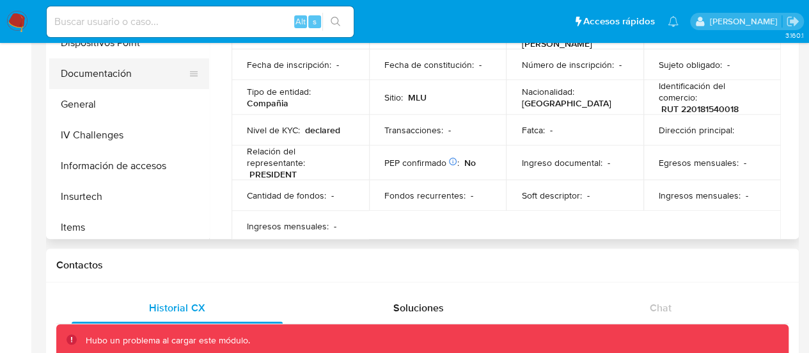 Image resolution: width=809 pixels, height=353 pixels. What do you see at coordinates (129, 135) in the screenshot?
I see `button: IV Challenges` at bounding box center [129, 135].